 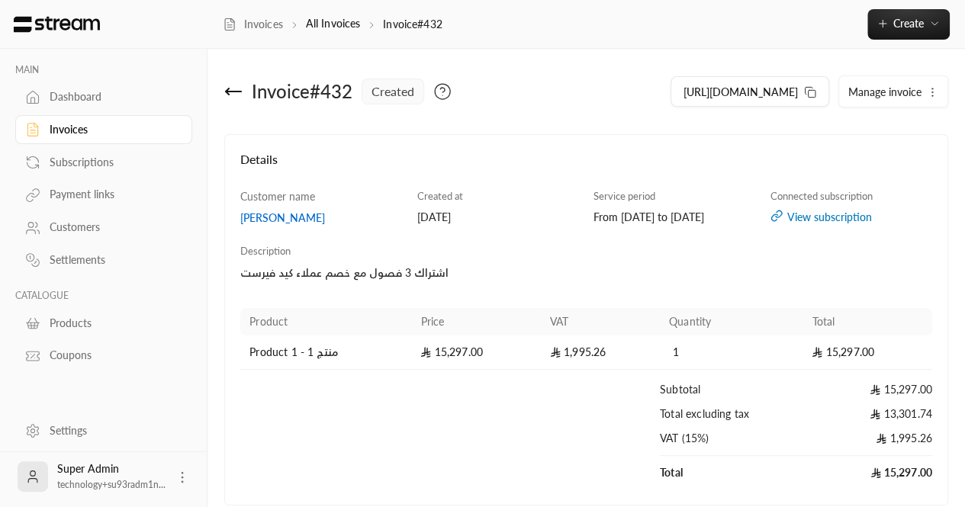 I want to click on img: Logo, so click(x=56, y=24).